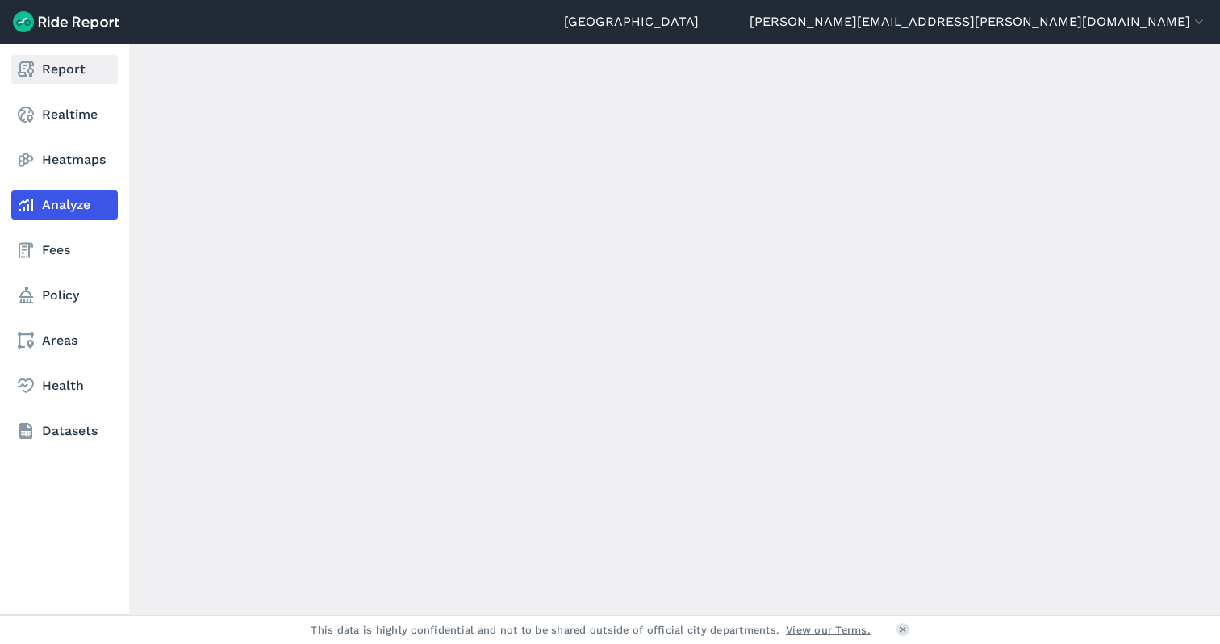 This screenshot has height=644, width=1220. I want to click on a: Datasets, so click(65, 431).